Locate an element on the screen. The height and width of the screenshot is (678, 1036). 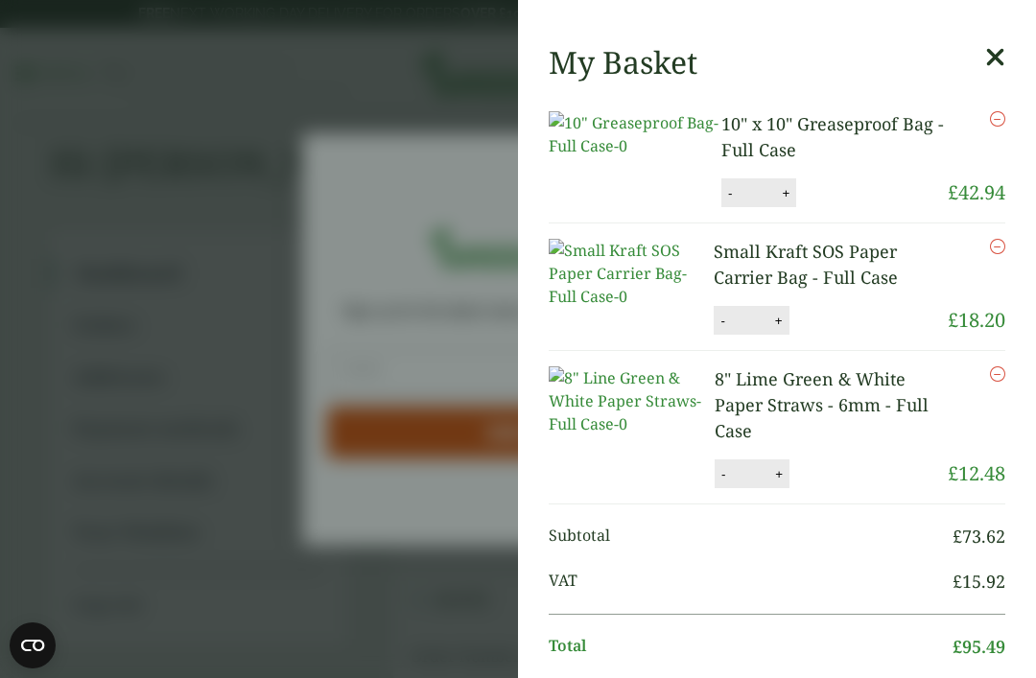
bdi: 12.48 is located at coordinates (976, 473).